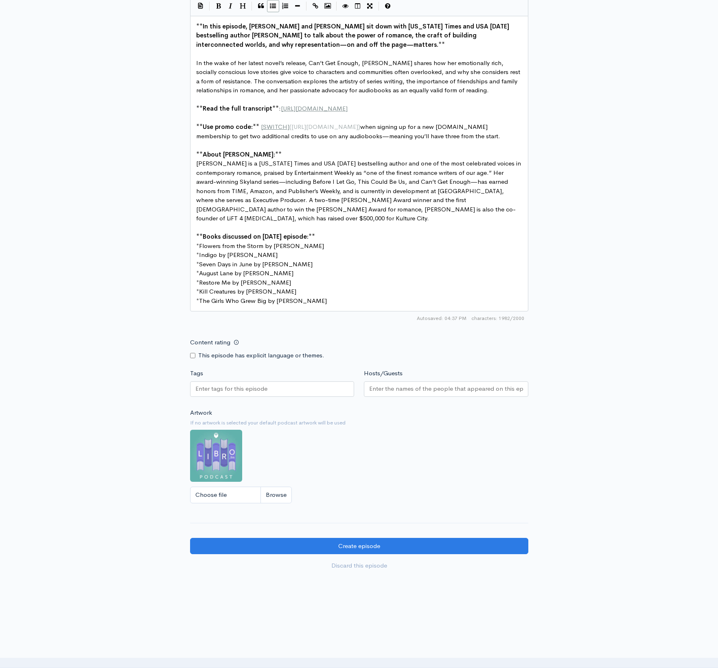 The image size is (718, 668). I want to click on span: Use promo code:, so click(227, 127).